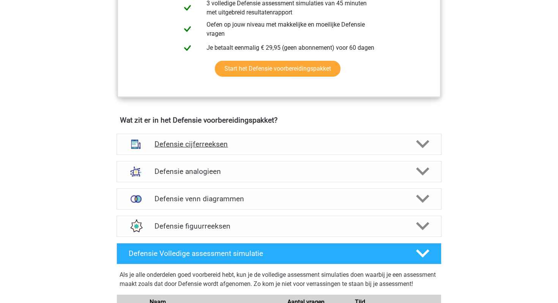 This screenshot has height=303, width=558. What do you see at coordinates (279, 144) in the screenshot?
I see `a: cijferreeksen Defensie cijferreeksen` at bounding box center [279, 144].